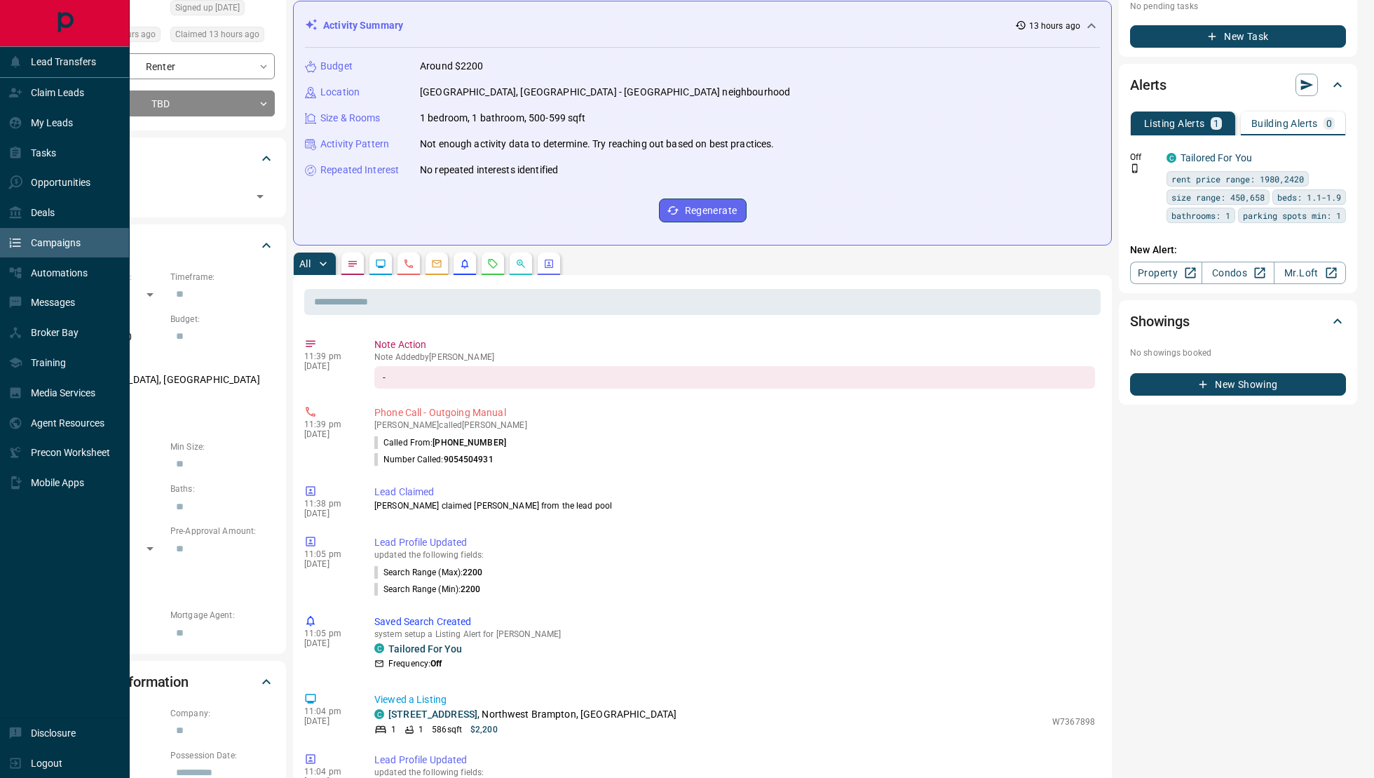 The width and height of the screenshot is (1374, 778). What do you see at coordinates (222, 319) in the screenshot?
I see `p: Budget:` at bounding box center [222, 319].